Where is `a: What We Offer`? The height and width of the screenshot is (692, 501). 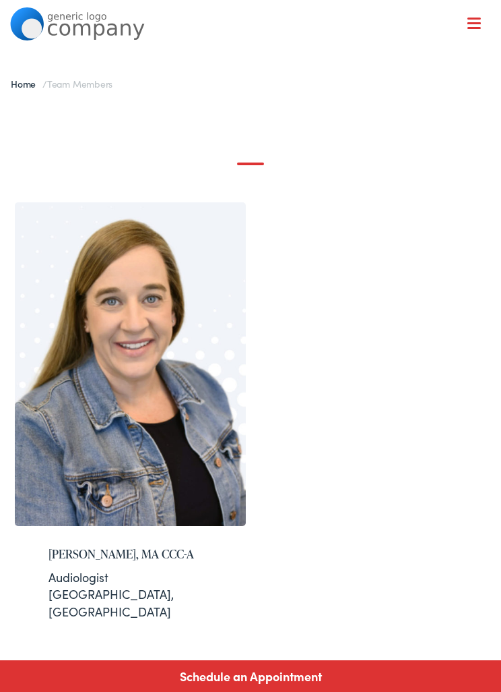
a: What We Offer is located at coordinates (255, 75).